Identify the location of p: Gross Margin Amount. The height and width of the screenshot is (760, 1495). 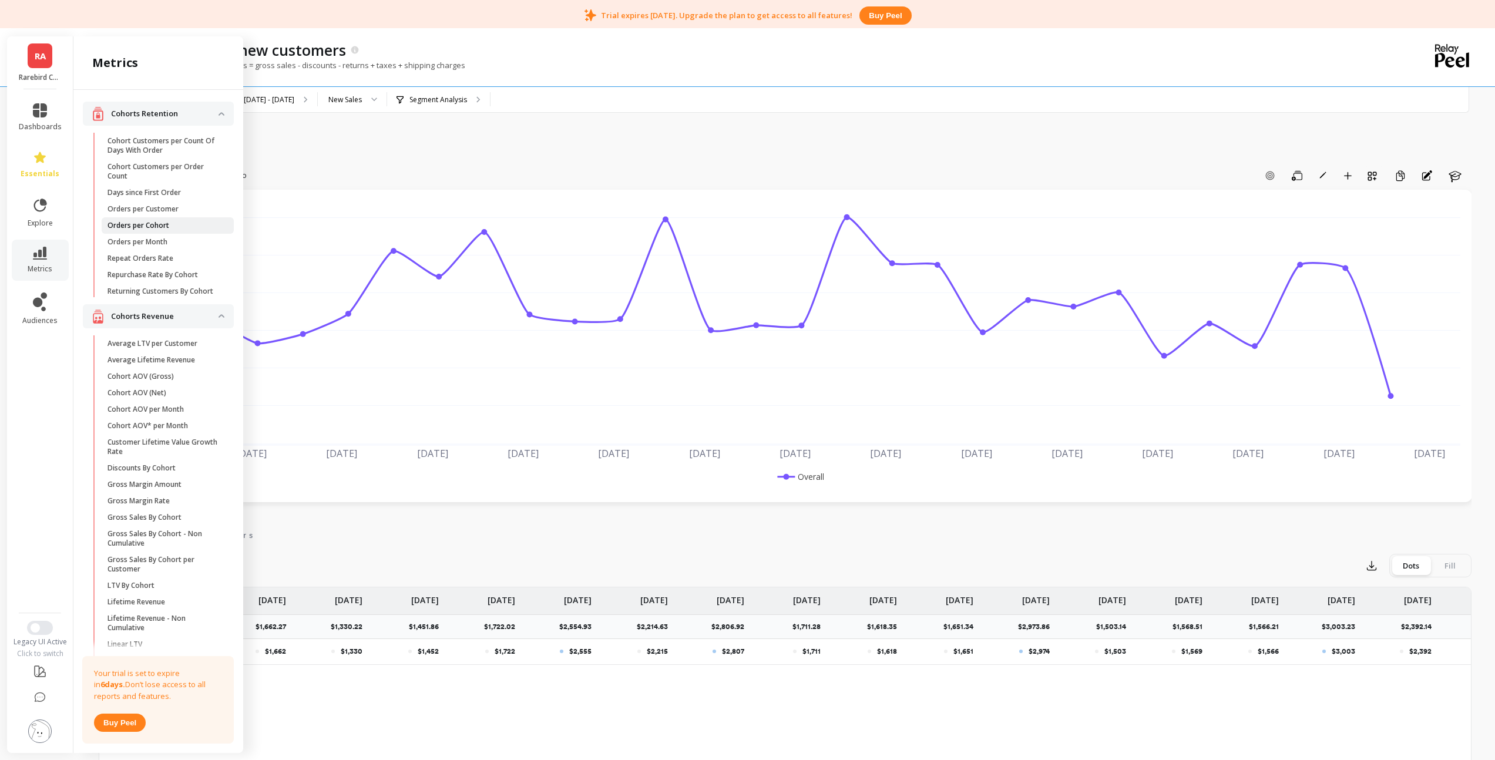
(144, 484).